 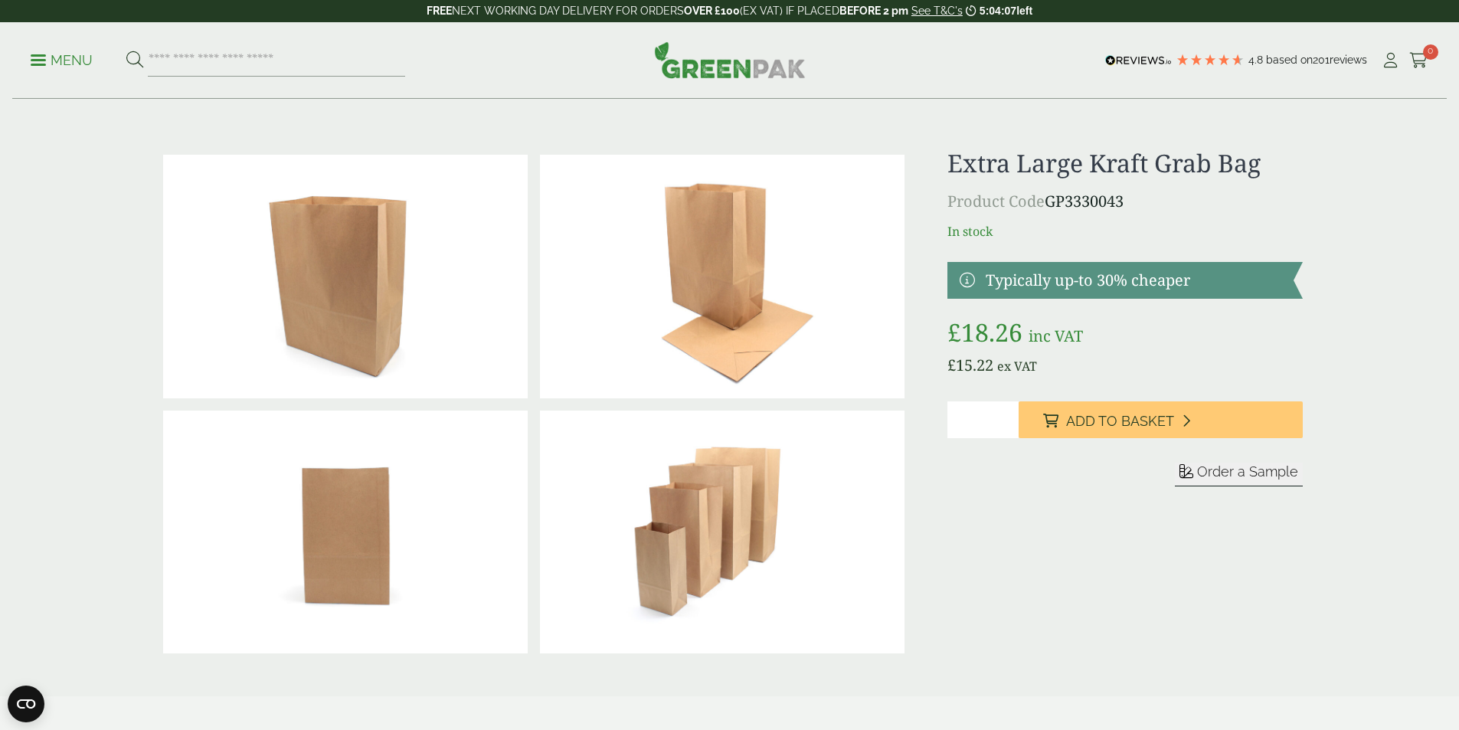 I want to click on span: Add to Basket, so click(x=1120, y=421).